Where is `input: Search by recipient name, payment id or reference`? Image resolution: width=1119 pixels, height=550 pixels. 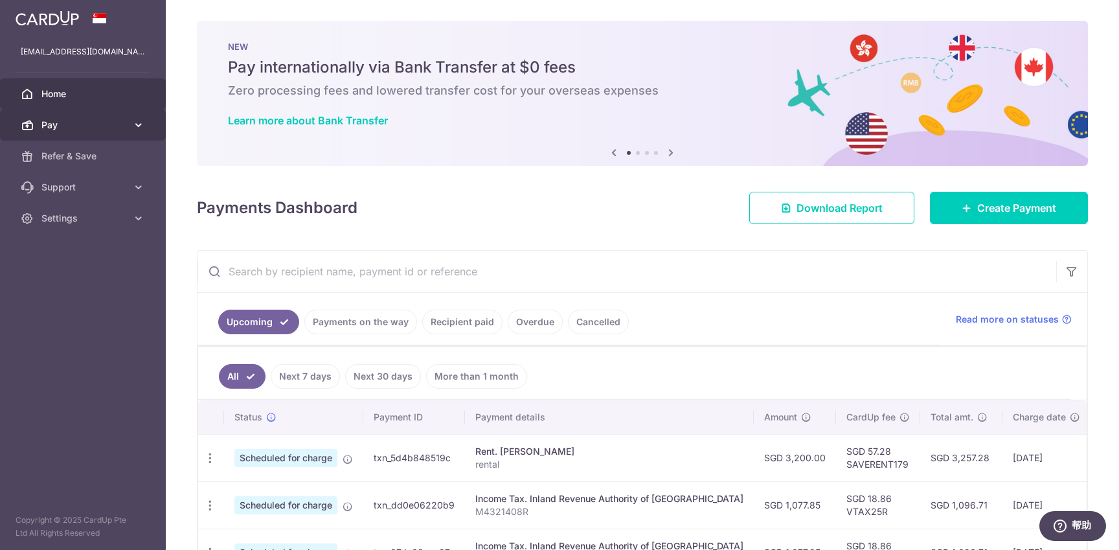 input: Search by recipient name, payment id or reference is located at coordinates (627, 271).